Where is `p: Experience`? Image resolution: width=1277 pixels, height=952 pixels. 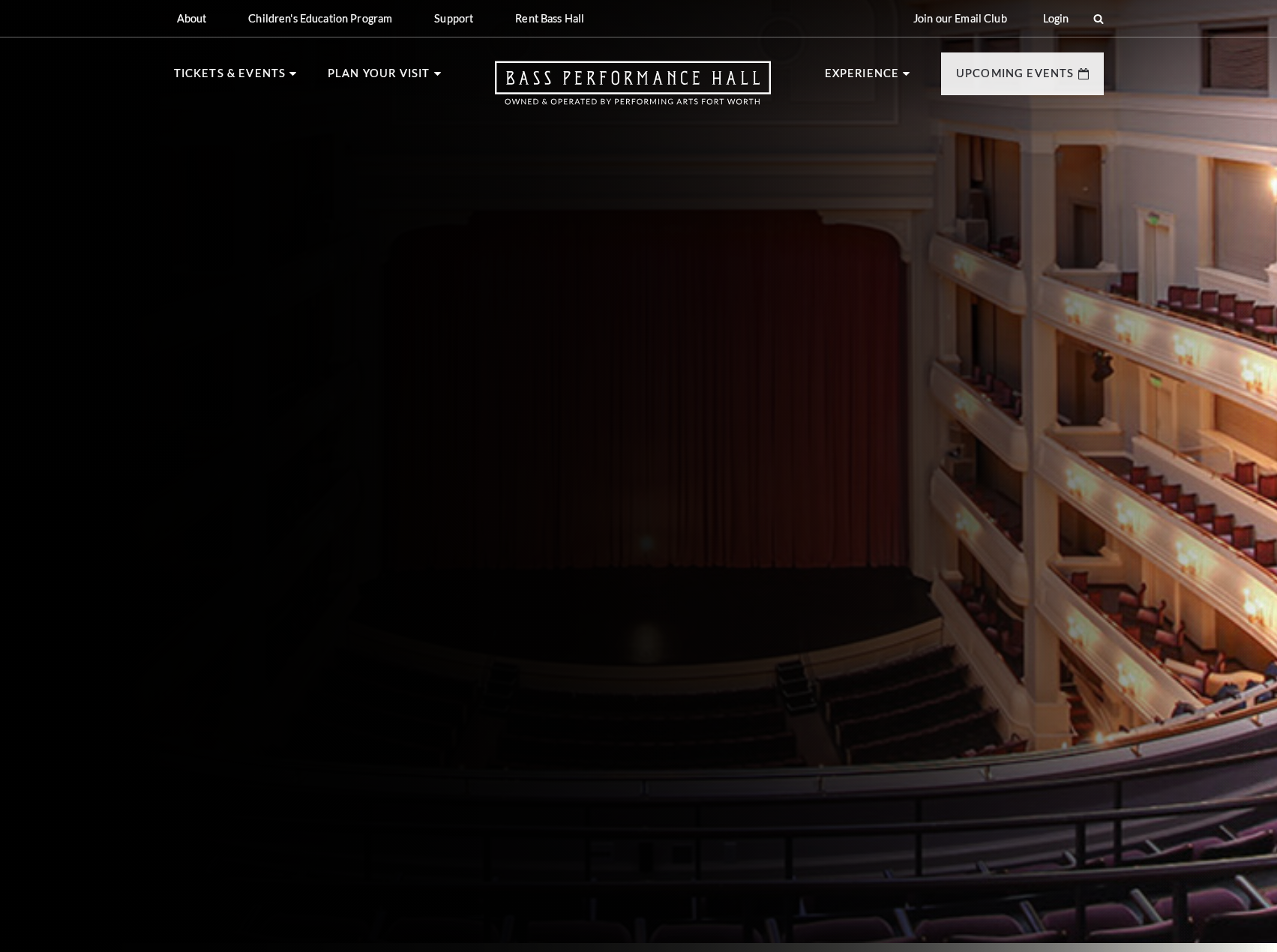
p: Experience is located at coordinates (862, 78).